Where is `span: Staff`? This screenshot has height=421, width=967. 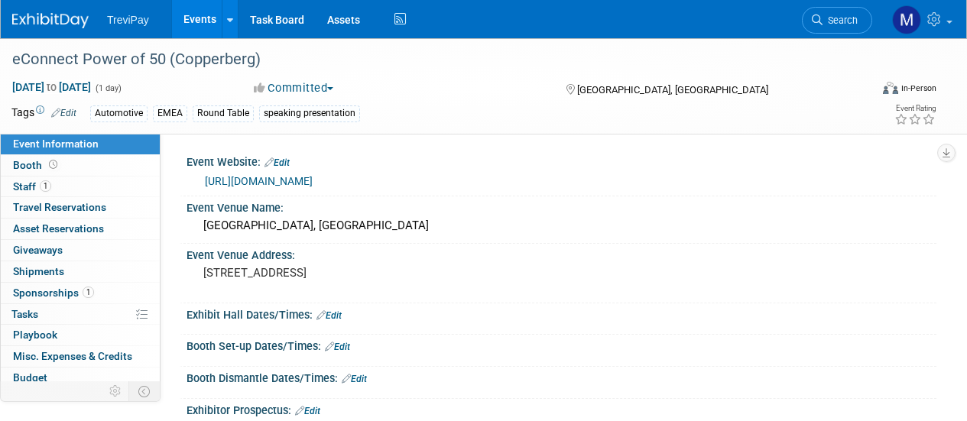
span: Staff is located at coordinates (32, 187).